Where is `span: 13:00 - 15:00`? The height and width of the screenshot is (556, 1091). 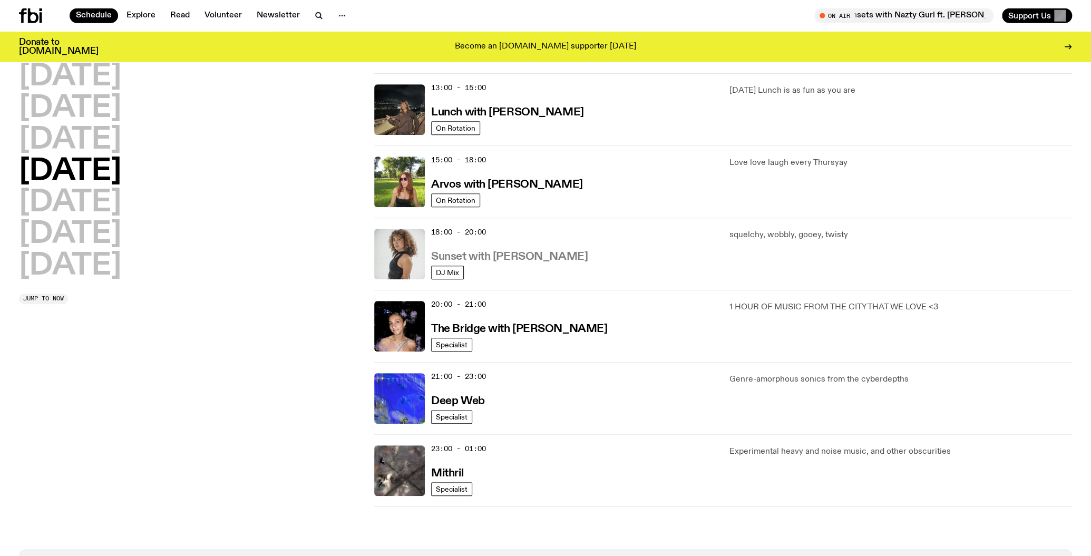 span: 13:00 - 15:00 is located at coordinates (458, 87).